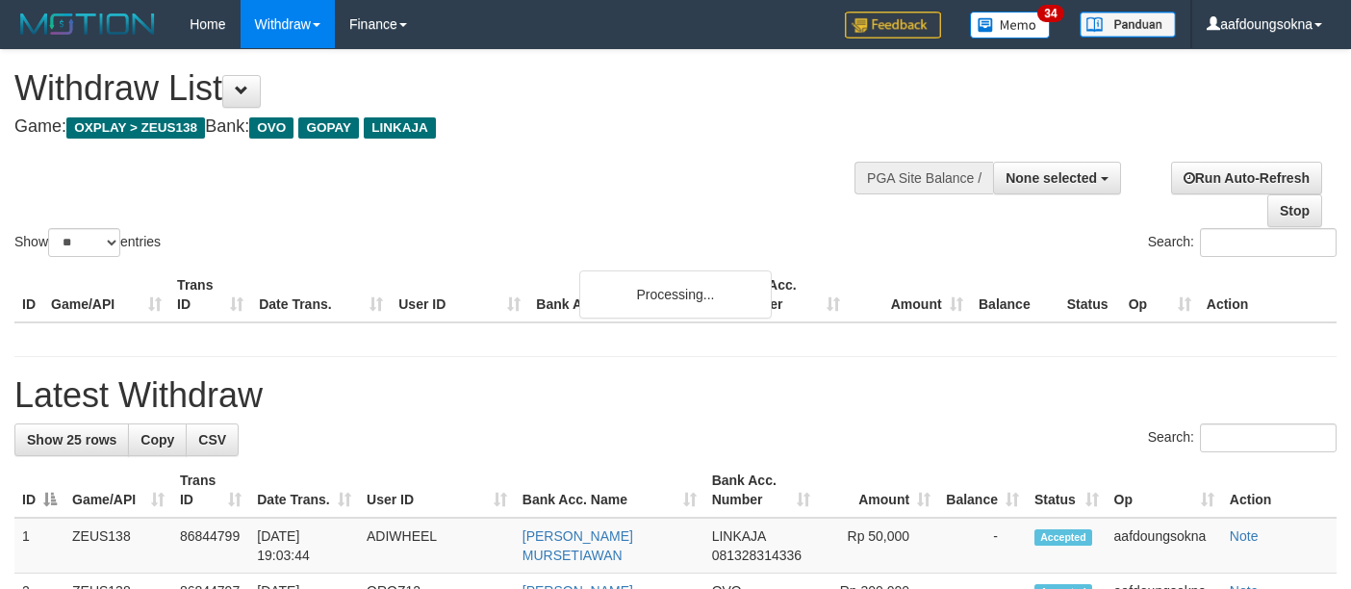 Image resolution: width=1351 pixels, height=589 pixels. I want to click on img: MOTION_logo.png, so click(88, 24).